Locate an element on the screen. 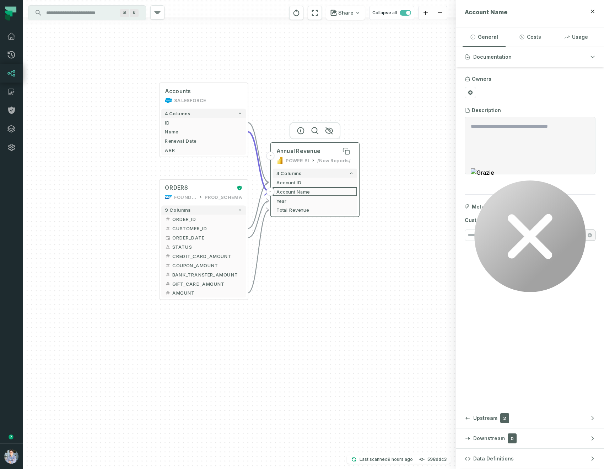  button: ORDER_ID is located at coordinates (204, 219).